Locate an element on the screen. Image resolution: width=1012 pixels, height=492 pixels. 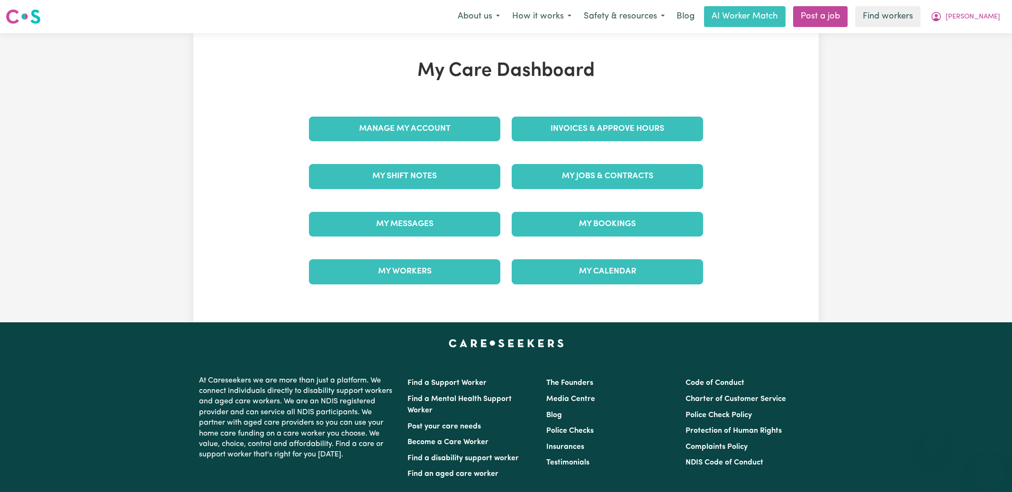
a: Find an aged care worker is located at coordinates (453, 474).